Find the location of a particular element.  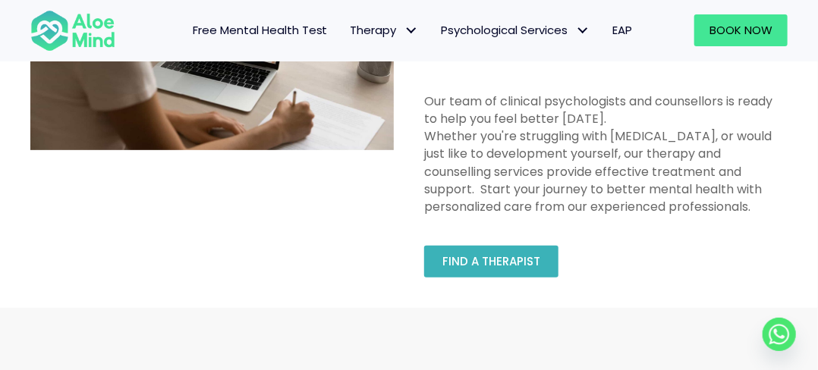

img: Aloe mind Logo is located at coordinates (73, 30).